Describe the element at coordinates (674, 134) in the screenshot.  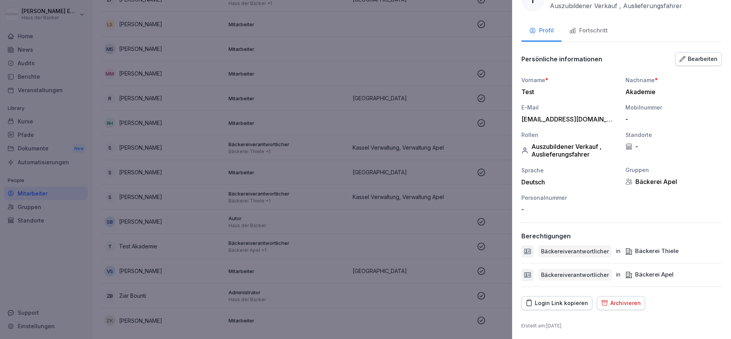
I see `div: Standorte` at that location.